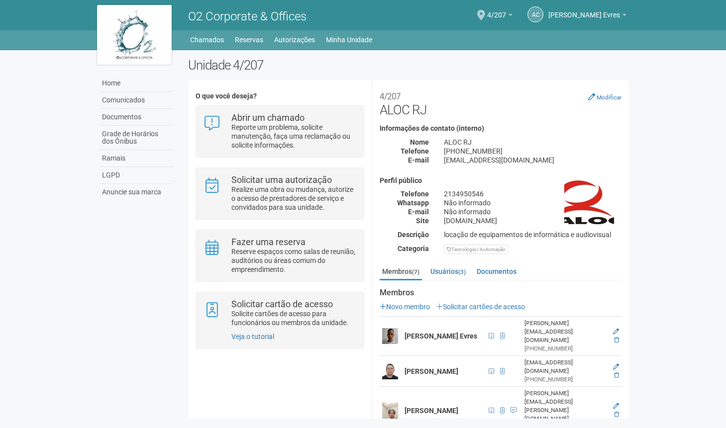  Describe the element at coordinates (500, 293) in the screenshot. I see `strong: Membros` at that location.